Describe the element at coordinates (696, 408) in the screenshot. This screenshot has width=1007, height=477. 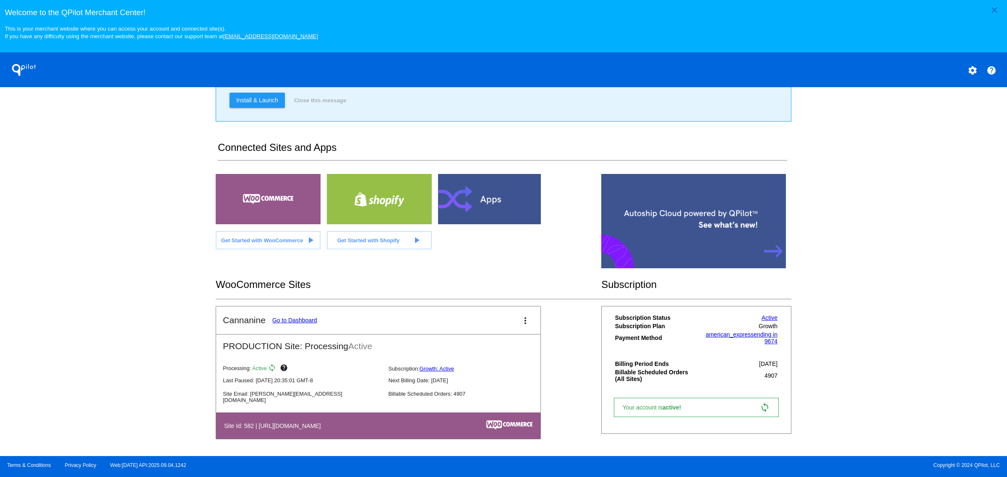
I see `a: Your account isactive! sync` at that location.